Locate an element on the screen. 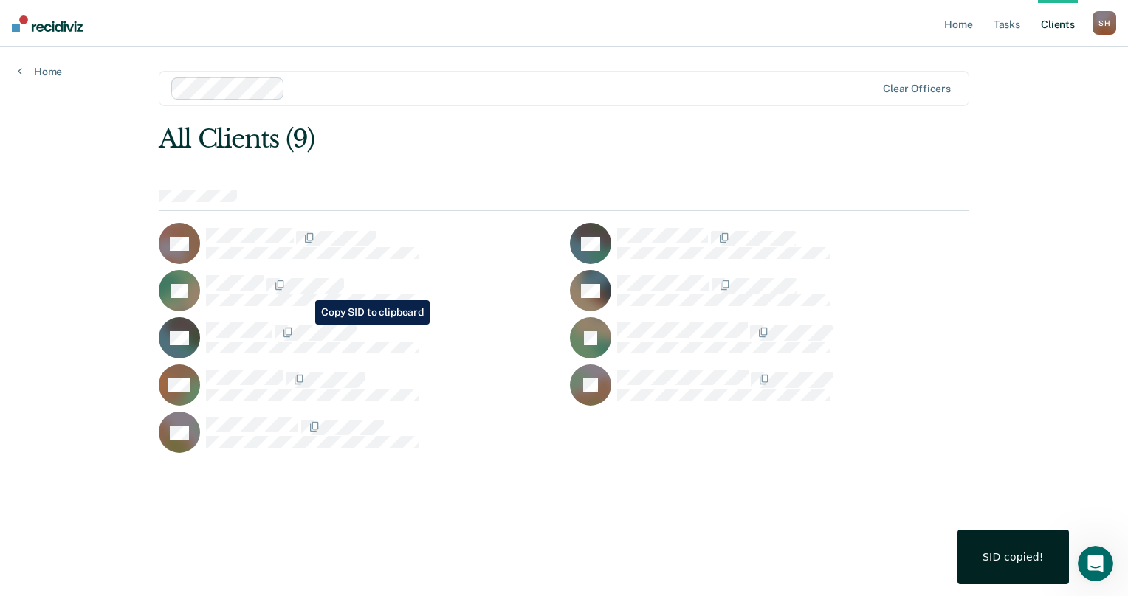  div: SID copied! is located at coordinates (1013, 557).